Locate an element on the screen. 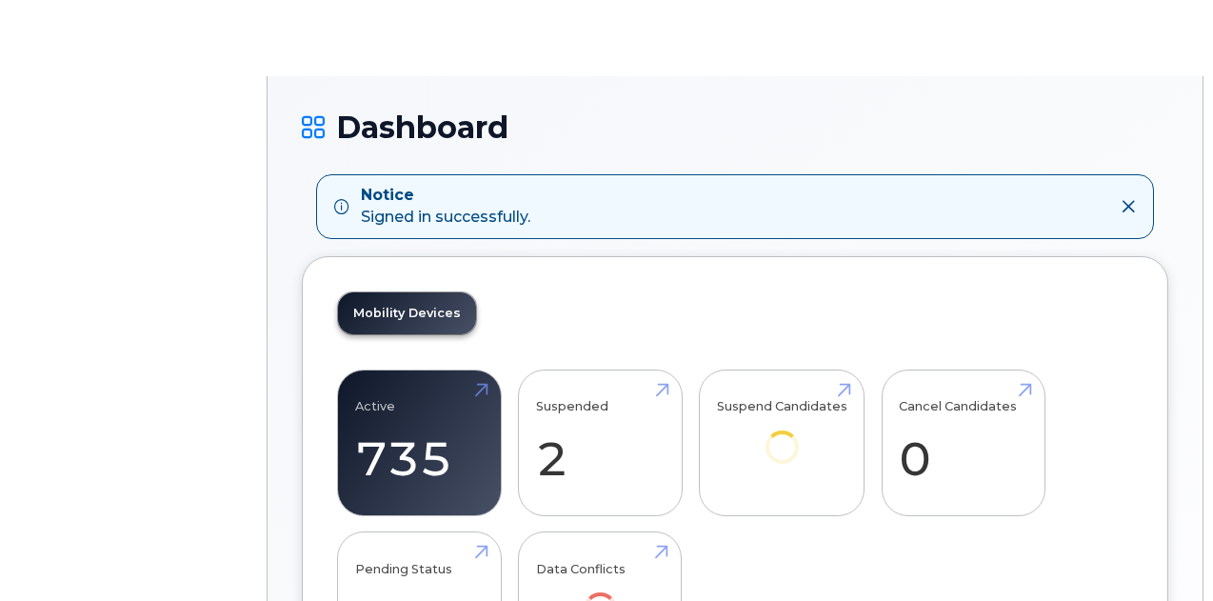 This screenshot has height=601, width=1213. strong: Notice is located at coordinates (446, 195).